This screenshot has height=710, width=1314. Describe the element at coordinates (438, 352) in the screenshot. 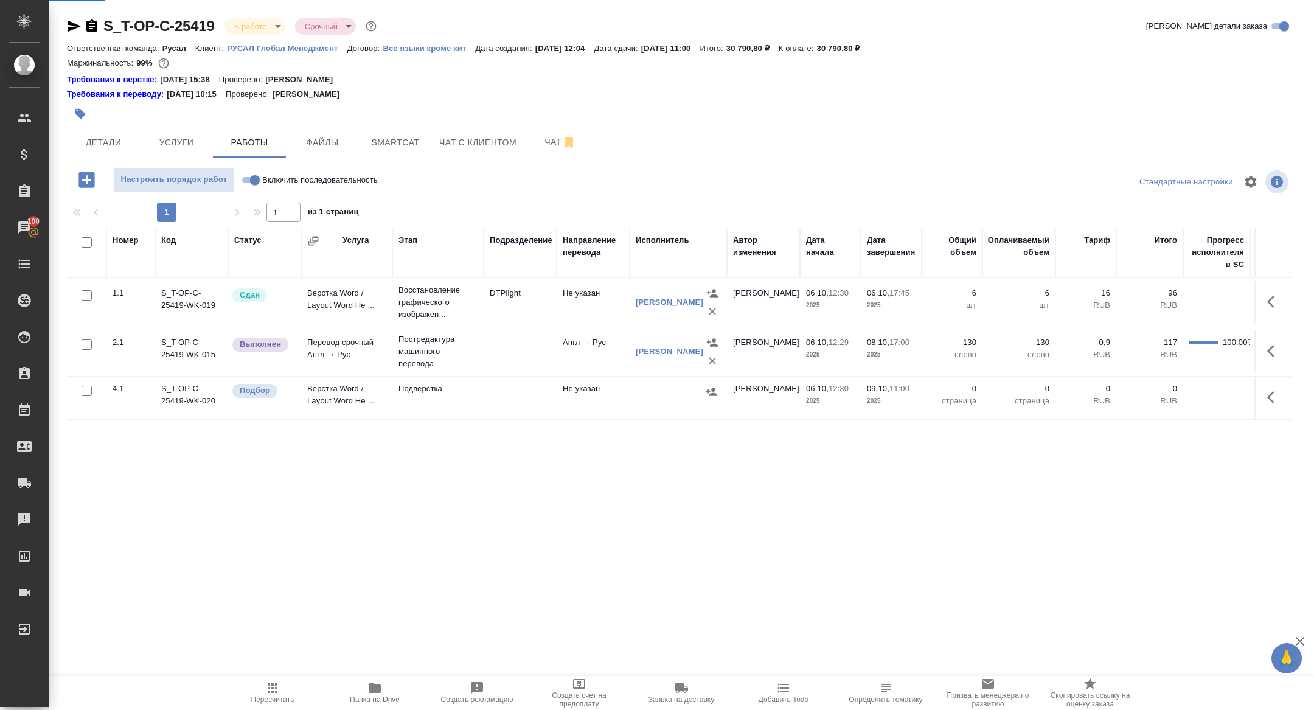

I see `p: Постредактура машинного перевода` at that location.